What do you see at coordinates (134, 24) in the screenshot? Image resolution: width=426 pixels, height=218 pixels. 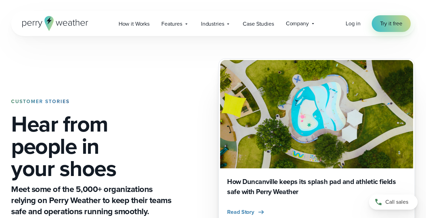 I see `a: How it Works` at bounding box center [134, 24].